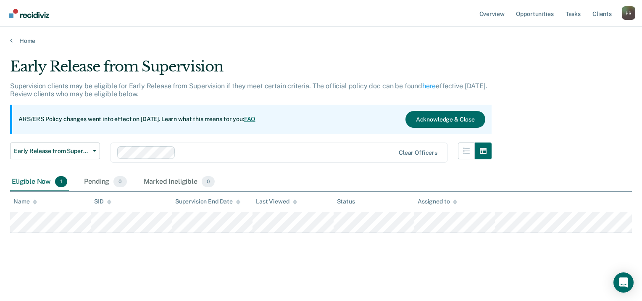 This screenshot has height=301, width=642. Describe the element at coordinates (208, 201) in the screenshot. I see `div: Supervision End Date` at that location.